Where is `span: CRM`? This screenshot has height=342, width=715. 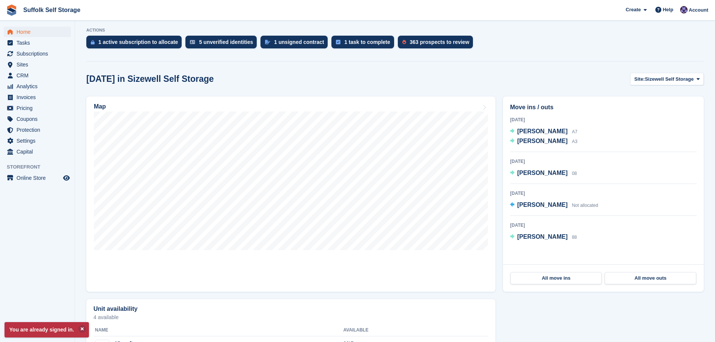
span: CRM is located at coordinates (39, 75).